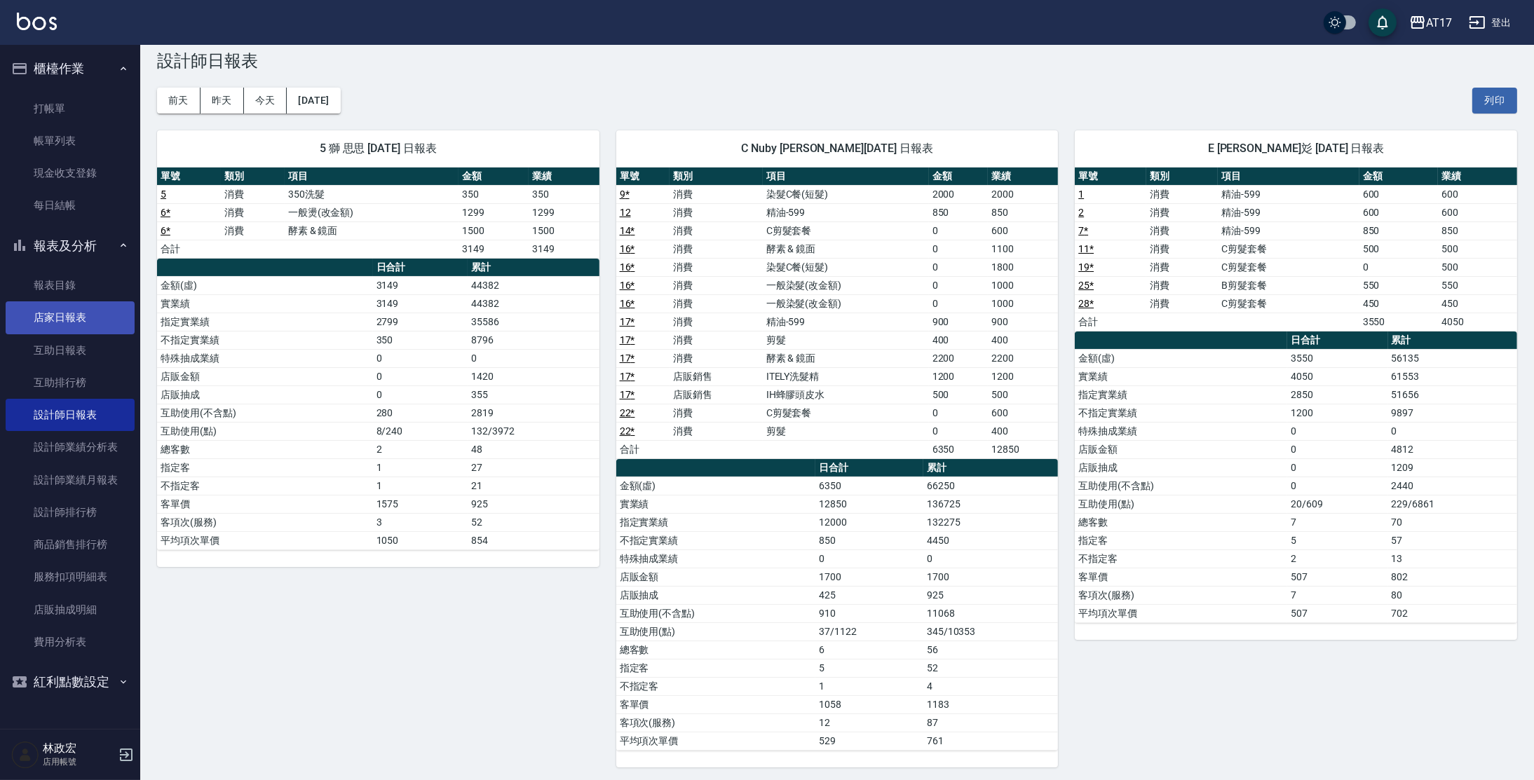 This screenshot has height=780, width=1534. What do you see at coordinates (1452, 504) in the screenshot?
I see `td: 229/6861` at bounding box center [1452, 504].